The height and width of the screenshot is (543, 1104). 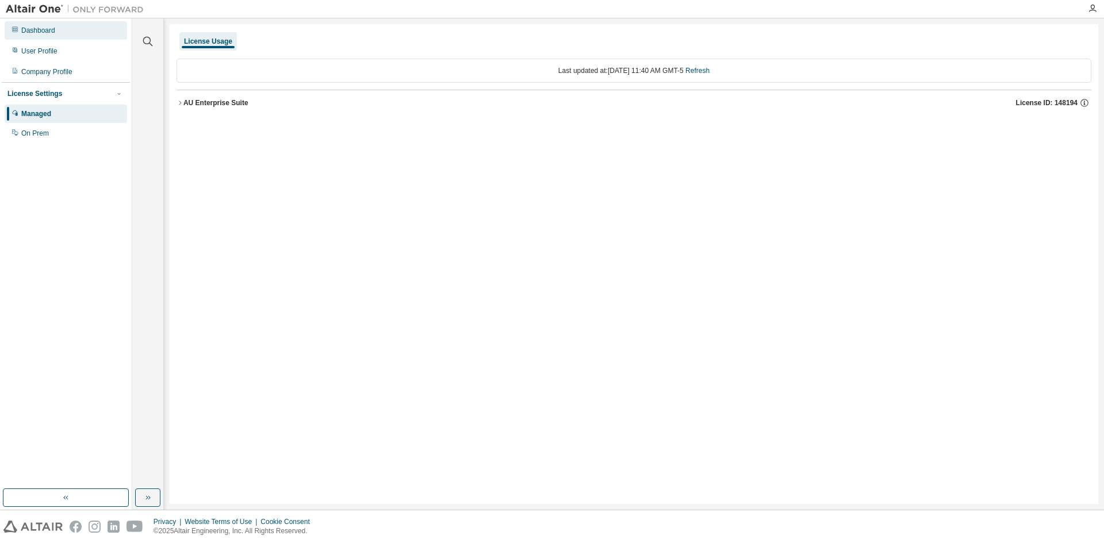 What do you see at coordinates (634, 103) in the screenshot?
I see `button: AU Enterprise SuiteLicense ID: 148194` at bounding box center [634, 103].